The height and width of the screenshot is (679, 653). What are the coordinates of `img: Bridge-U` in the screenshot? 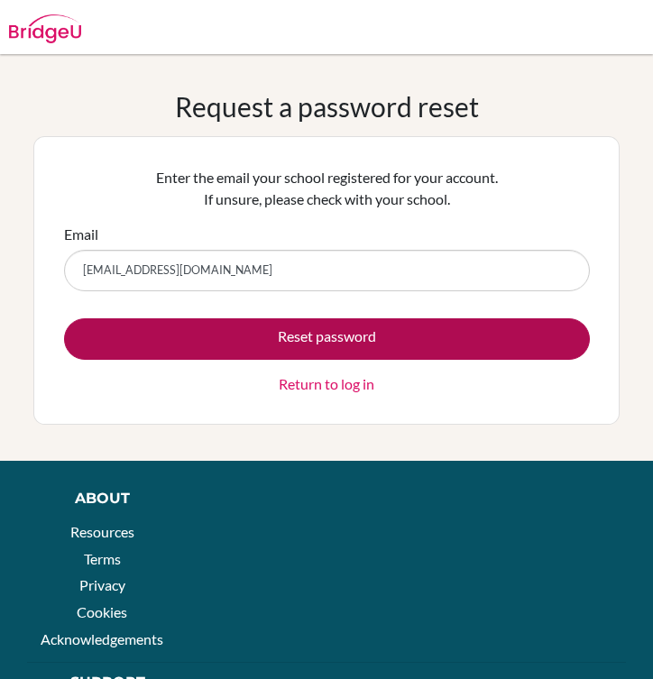 It's located at (45, 29).